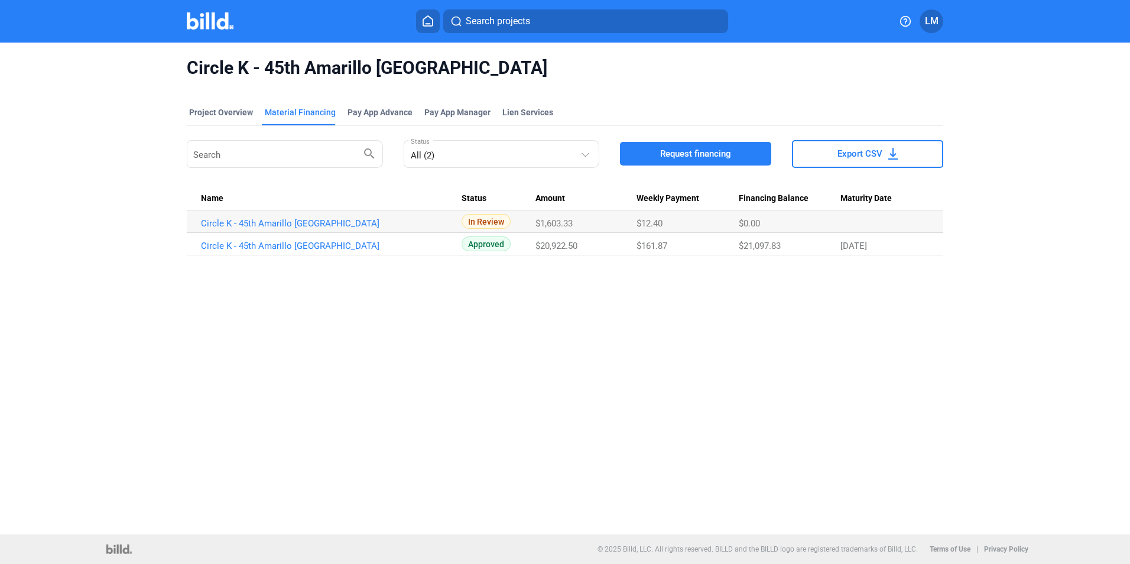  Describe the element at coordinates (860, 154) in the screenshot. I see `span: Export CSV` at that location.